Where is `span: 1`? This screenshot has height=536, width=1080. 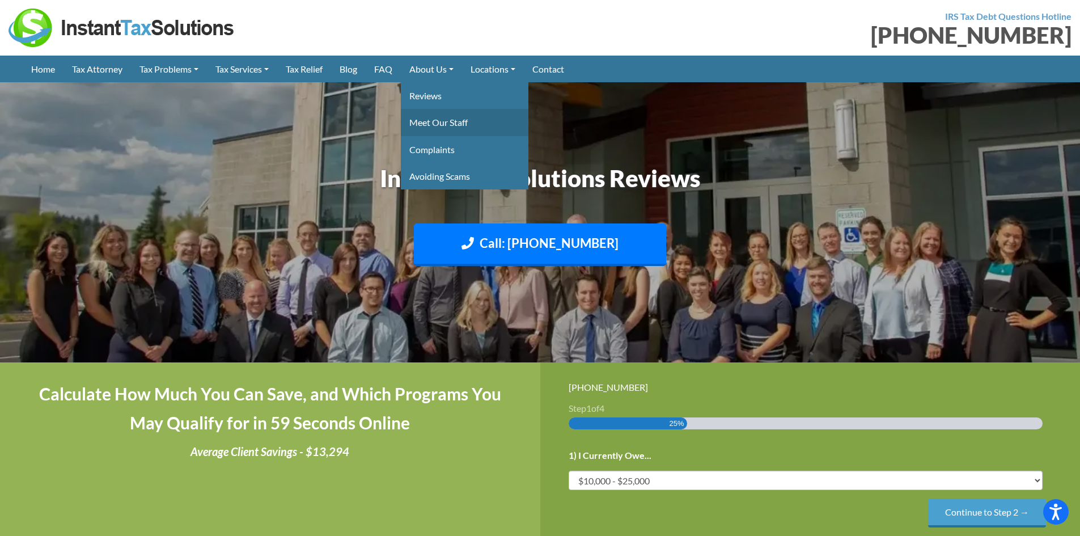 span: 1 is located at coordinates (588, 407).